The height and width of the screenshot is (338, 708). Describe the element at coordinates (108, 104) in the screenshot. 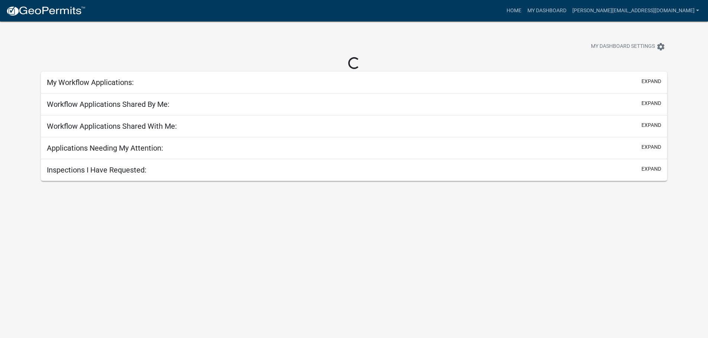

I see `h5: Workflow Applications Shared By Me:` at that location.